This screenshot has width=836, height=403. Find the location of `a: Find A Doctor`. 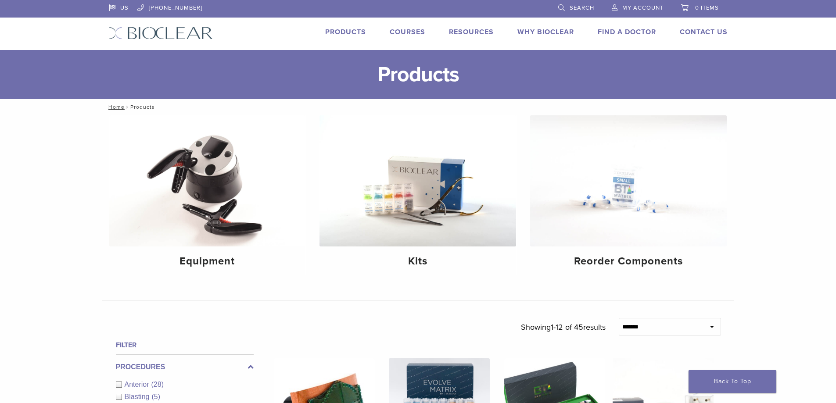

a: Find A Doctor is located at coordinates (626, 32).